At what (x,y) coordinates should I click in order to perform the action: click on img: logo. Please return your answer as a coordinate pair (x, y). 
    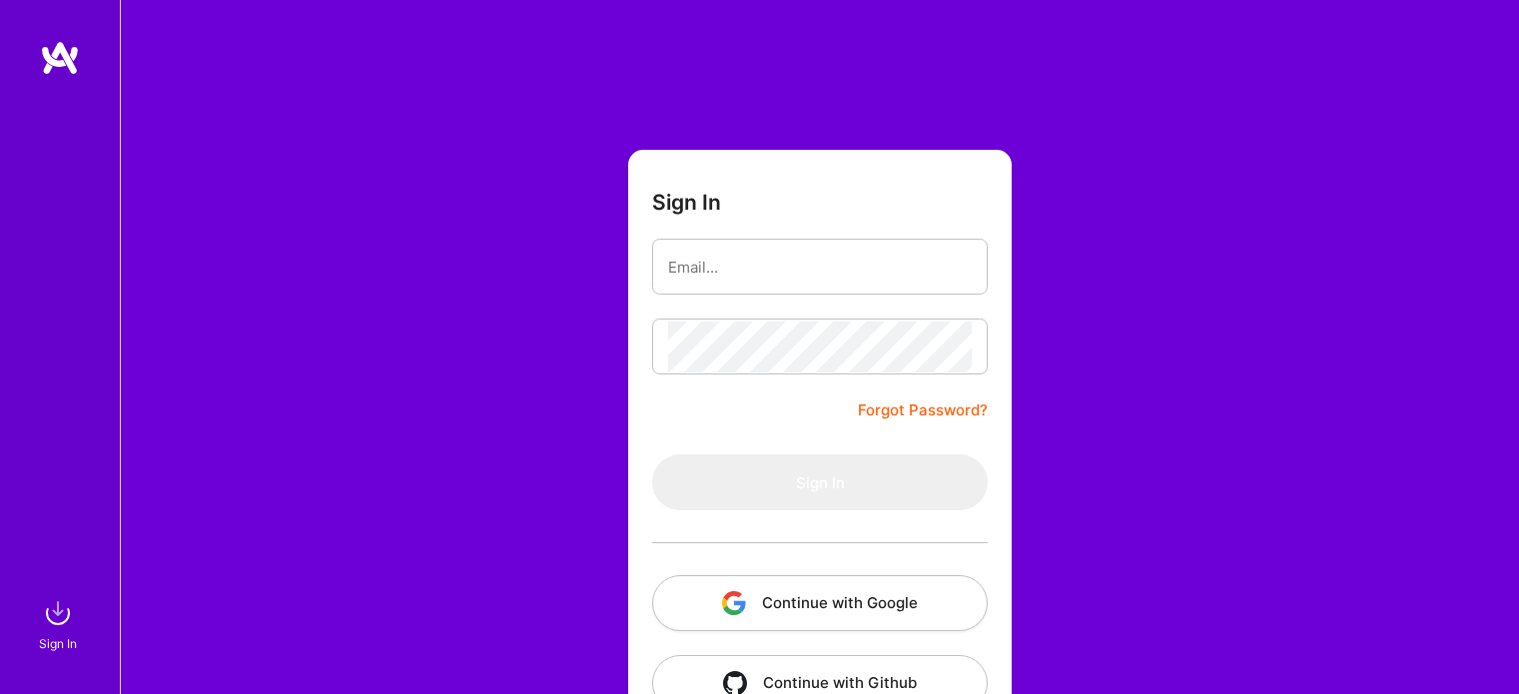
    Looking at the image, I should click on (60, 58).